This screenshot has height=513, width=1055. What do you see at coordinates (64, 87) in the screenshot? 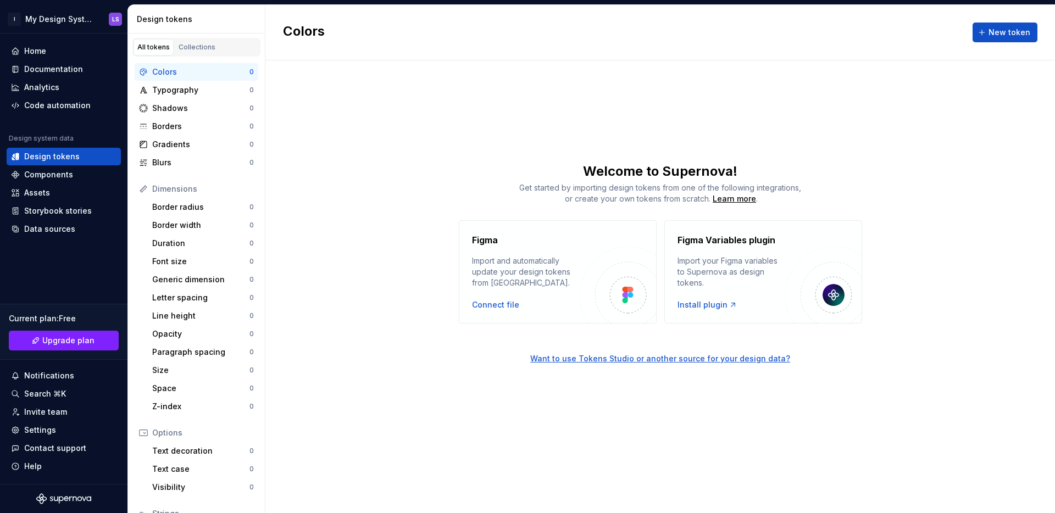
I see `a: Analytics` at bounding box center [64, 87].